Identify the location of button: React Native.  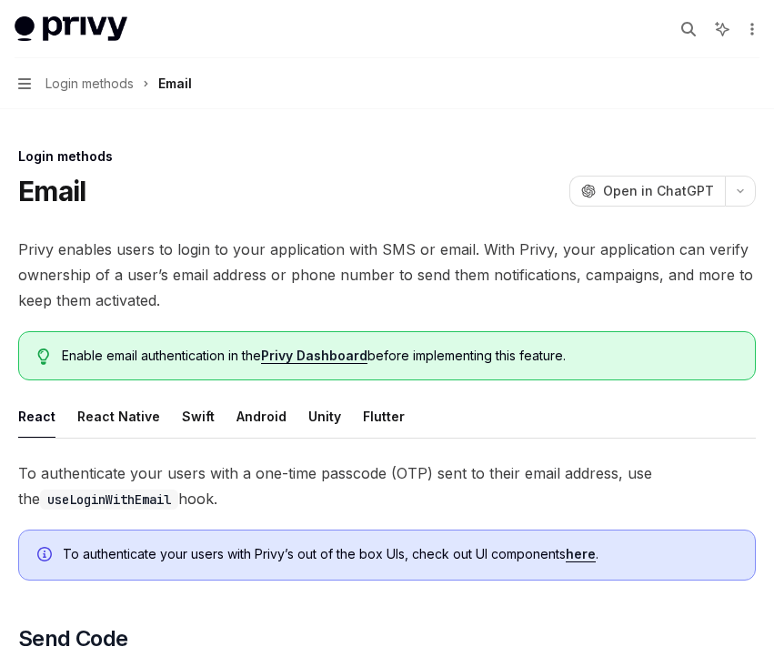
(118, 416).